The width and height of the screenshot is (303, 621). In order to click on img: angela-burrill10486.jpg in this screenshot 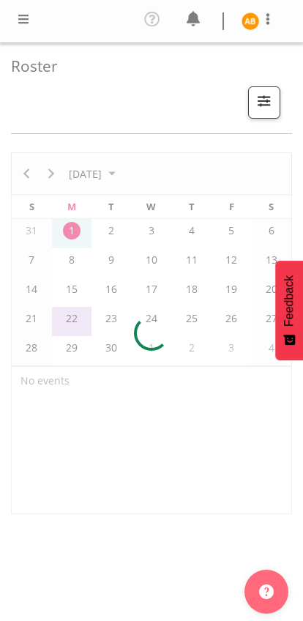, I will do `click(251, 21)`.